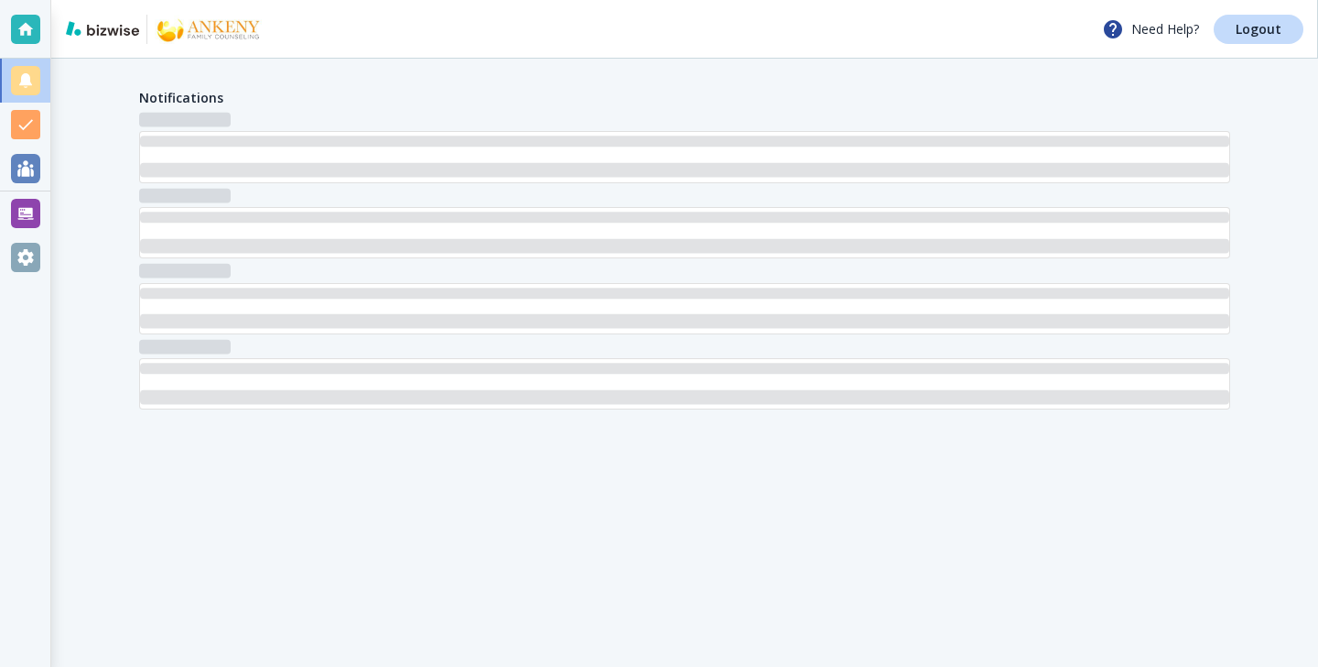  Describe the element at coordinates (1259, 29) in the screenshot. I see `p: Logout` at that location.